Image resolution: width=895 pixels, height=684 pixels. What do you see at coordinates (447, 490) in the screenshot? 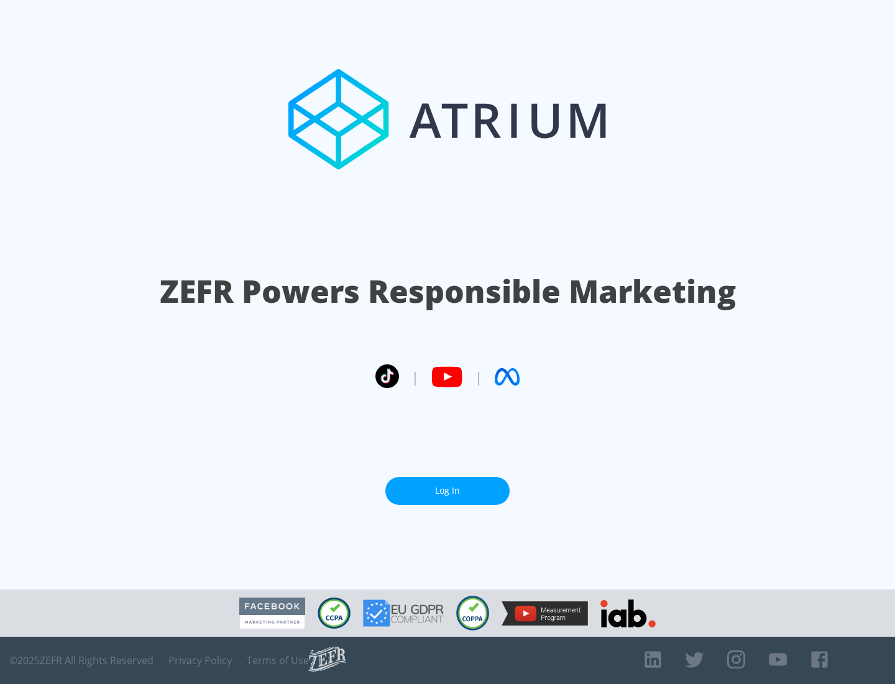
I see `a: Log In` at bounding box center [447, 490].